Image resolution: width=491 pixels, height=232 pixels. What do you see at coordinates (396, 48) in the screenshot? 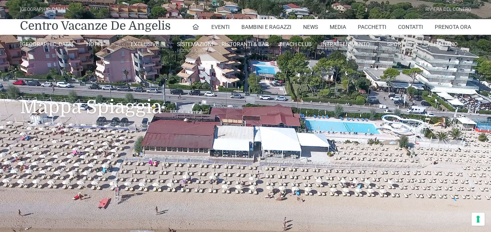
I see `a: SportAll Season Tennis` at bounding box center [396, 48].